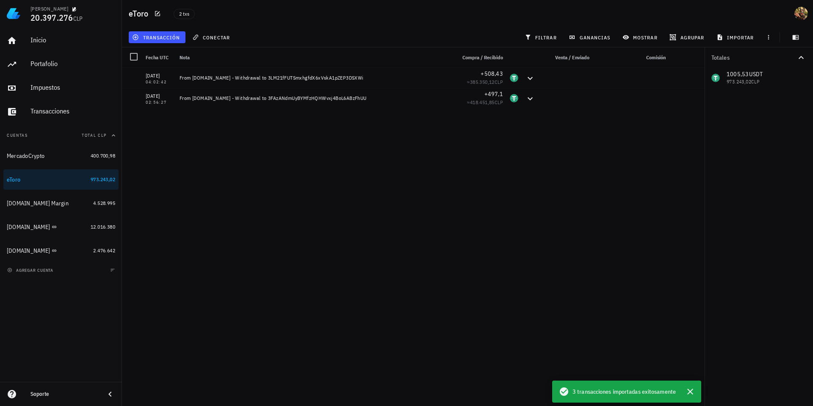  What do you see at coordinates (61, 180) in the screenshot?
I see `a: eToro 973.243,02` at bounding box center [61, 180].